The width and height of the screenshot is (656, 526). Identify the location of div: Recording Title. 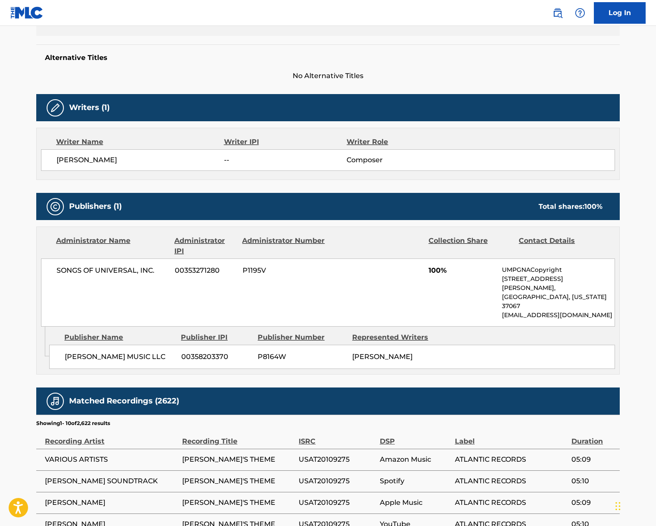
(238, 437).